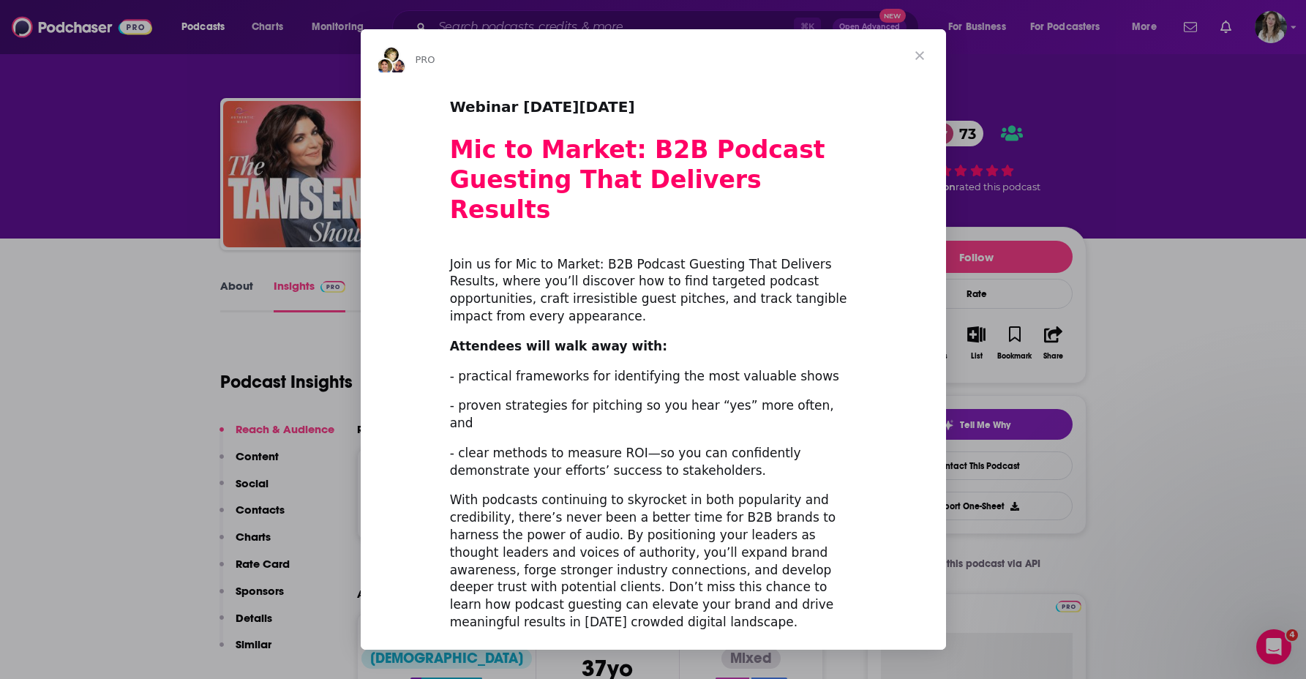 This screenshot has height=679, width=1306. Describe the element at coordinates (385, 67) in the screenshot. I see `img: Dave avatar` at that location.